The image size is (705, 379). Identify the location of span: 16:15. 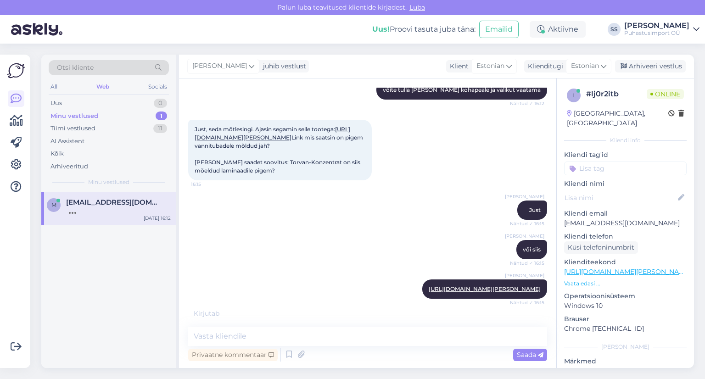
(208, 184).